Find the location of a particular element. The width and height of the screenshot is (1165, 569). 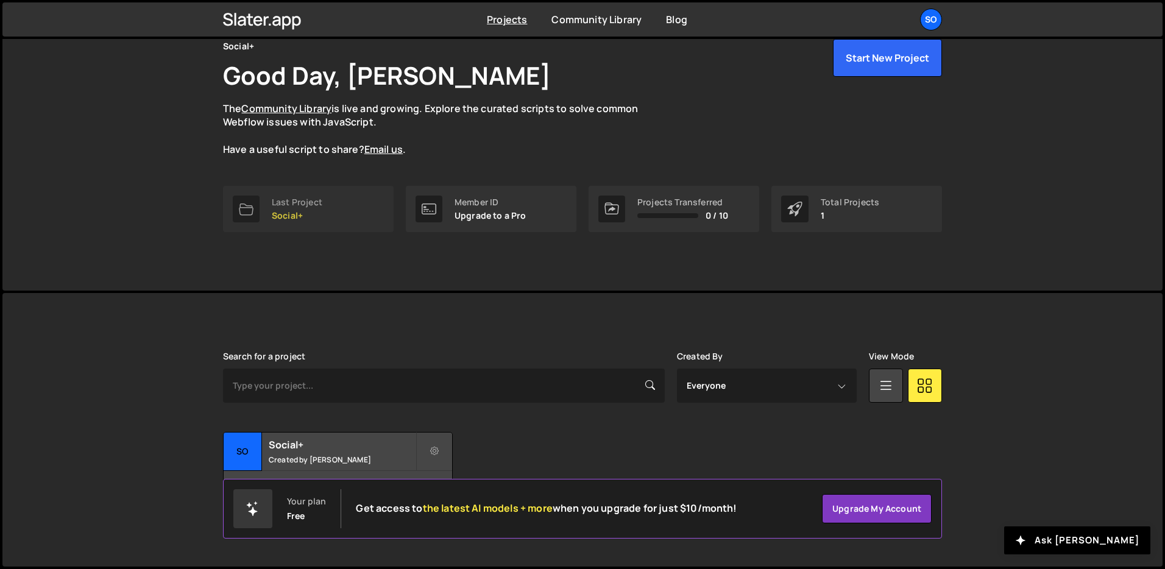

div: Social+ is located at coordinates (238, 46).